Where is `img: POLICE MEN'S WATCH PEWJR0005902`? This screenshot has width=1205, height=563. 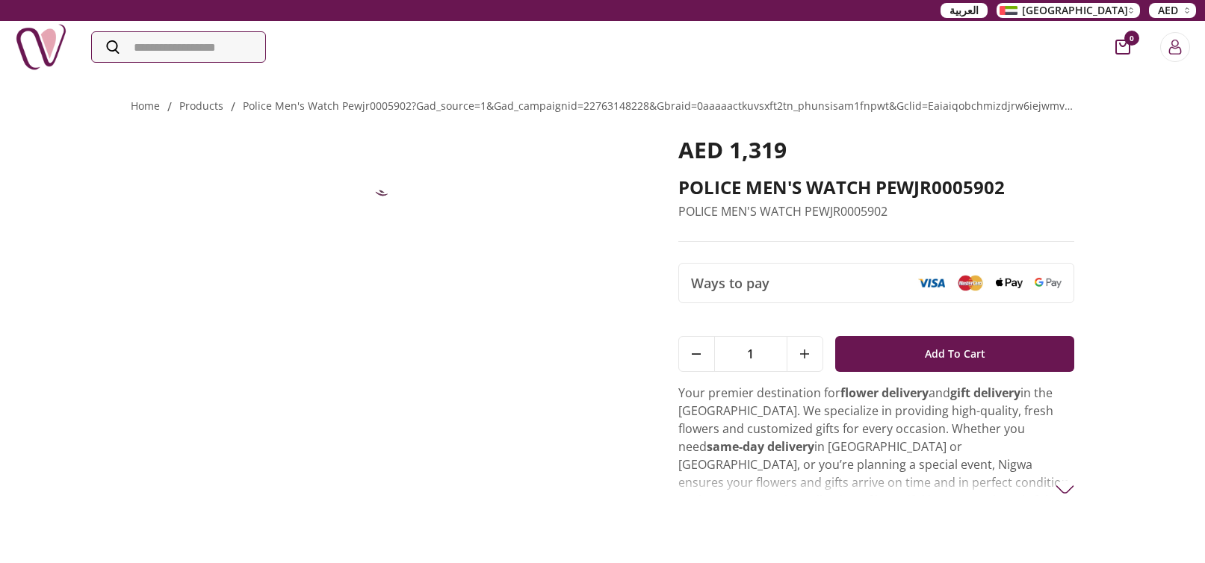 img: POLICE MEN'S WATCH PEWJR0005902 is located at coordinates (383, 174).